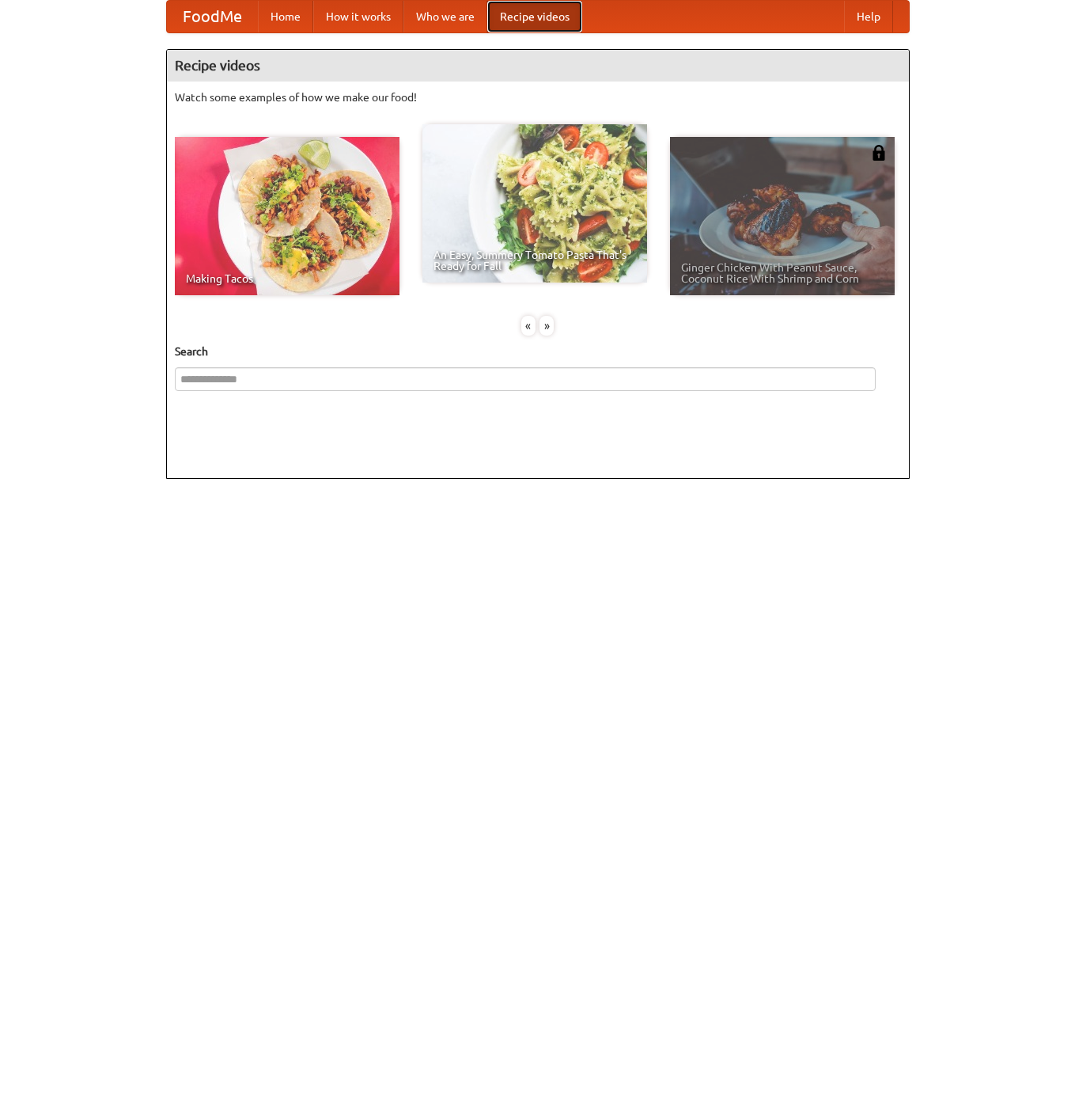  What do you see at coordinates (868, 17) in the screenshot?
I see `a: Help` at bounding box center [868, 17].